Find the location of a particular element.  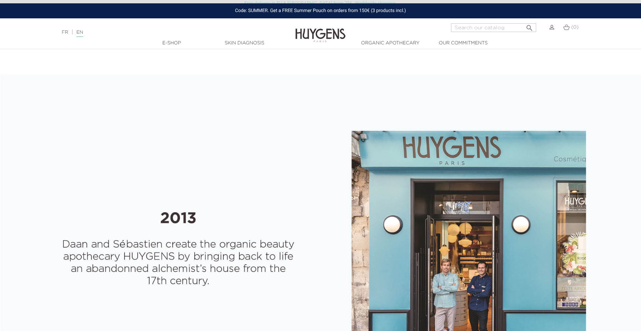

a: E-Shop is located at coordinates (172, 43).